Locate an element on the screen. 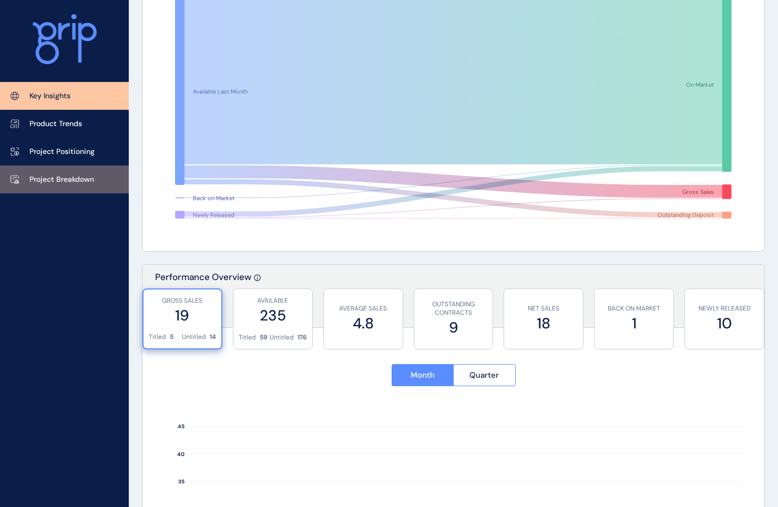 The image size is (778, 507). p: Product Trends is located at coordinates (56, 124).